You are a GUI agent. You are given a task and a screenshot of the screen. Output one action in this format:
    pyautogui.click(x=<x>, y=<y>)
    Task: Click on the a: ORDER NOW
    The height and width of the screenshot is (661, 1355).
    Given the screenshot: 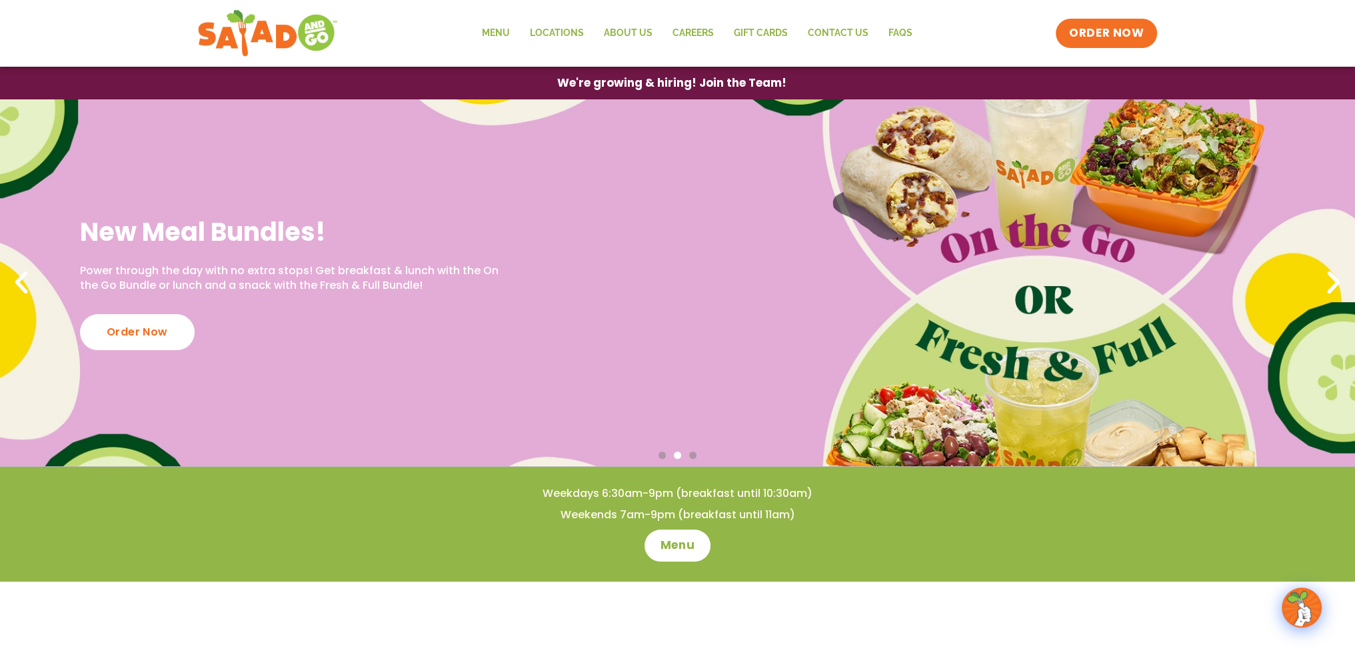 What is the action you would take?
    pyautogui.click(x=1107, y=33)
    